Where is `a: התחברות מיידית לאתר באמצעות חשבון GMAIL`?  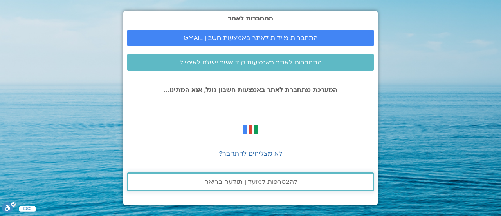
a: התחברות מיידית לאתר באמצעות חשבון GMAIL is located at coordinates (250, 38).